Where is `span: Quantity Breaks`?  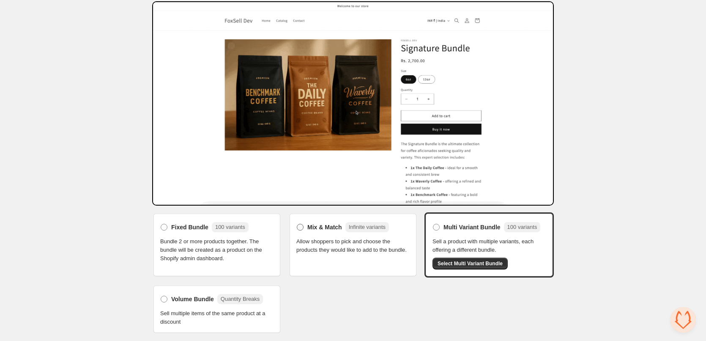 span: Quantity Breaks is located at coordinates (240, 299).